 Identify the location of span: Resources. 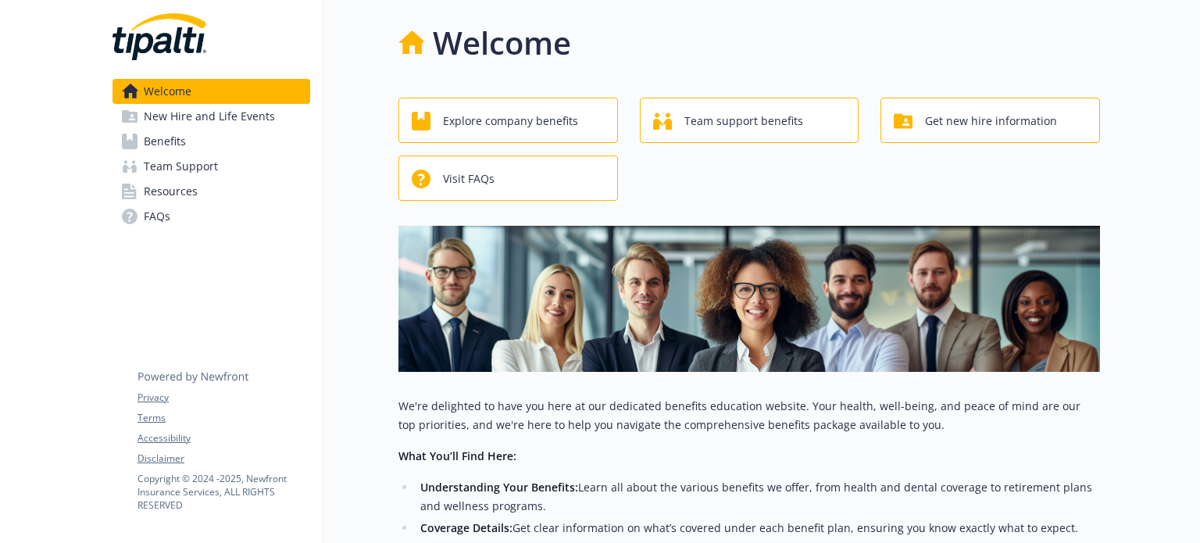
(170, 191).